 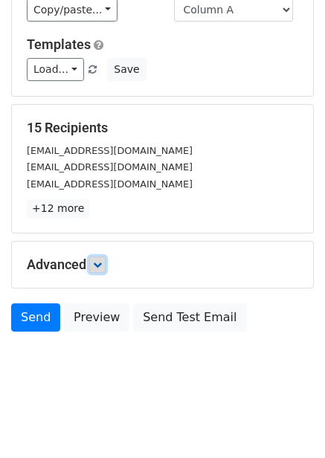 I want to click on a: Templates, so click(x=59, y=44).